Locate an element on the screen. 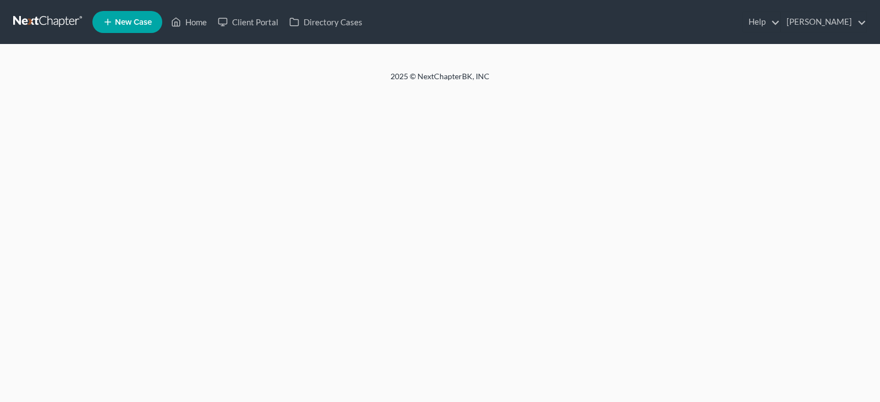 The height and width of the screenshot is (402, 880). a: Directory Cases is located at coordinates (326, 22).